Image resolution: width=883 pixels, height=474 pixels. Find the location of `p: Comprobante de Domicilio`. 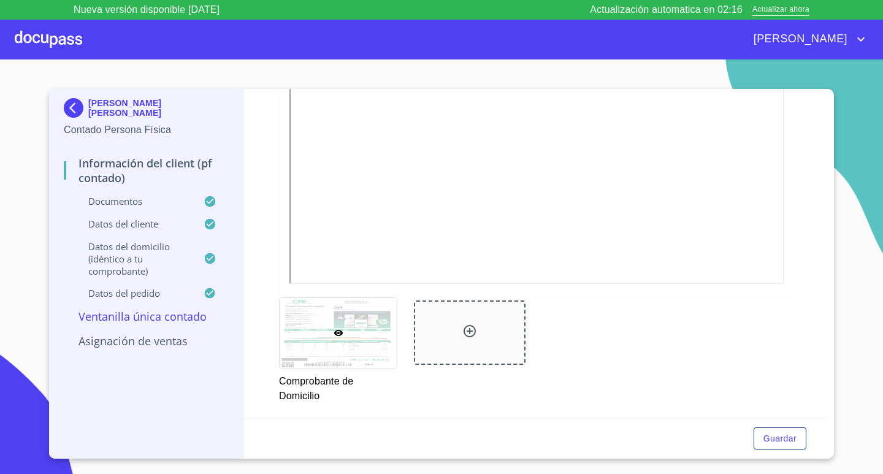

p: Comprobante de Domicilio is located at coordinates (337, 386).